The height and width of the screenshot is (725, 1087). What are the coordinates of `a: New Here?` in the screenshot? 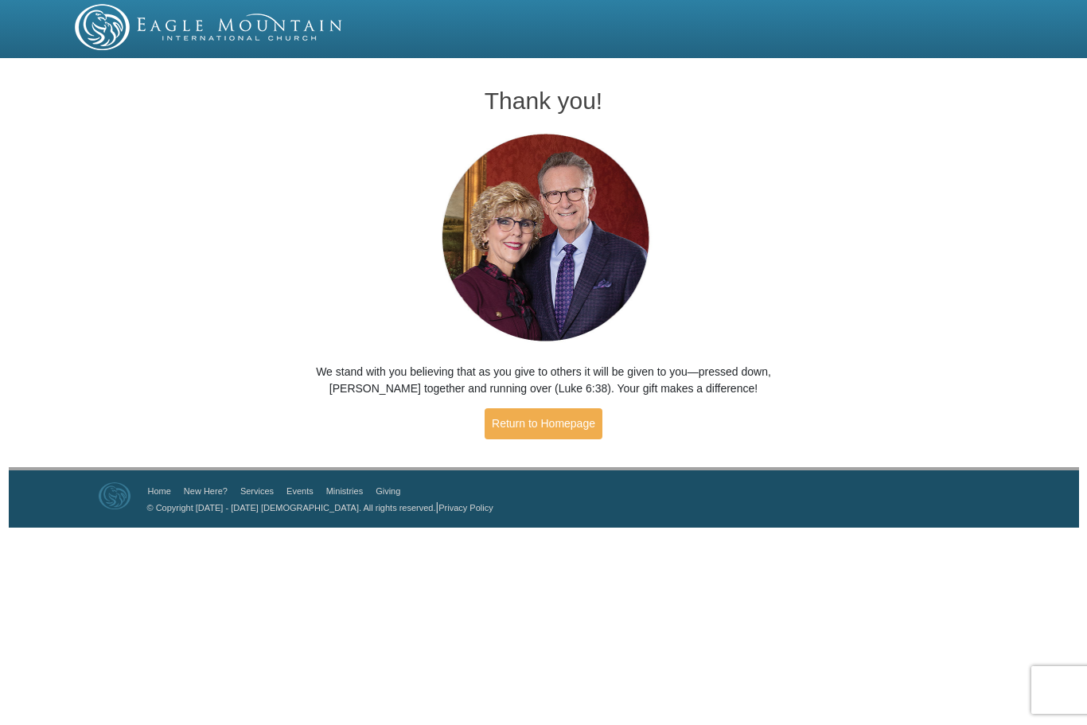 It's located at (205, 491).